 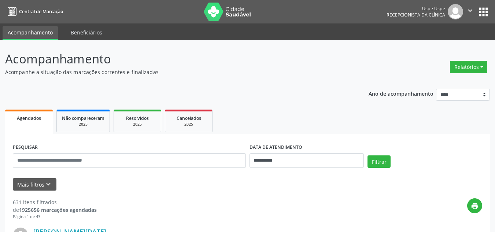 I want to click on img: img, so click(x=455, y=12).